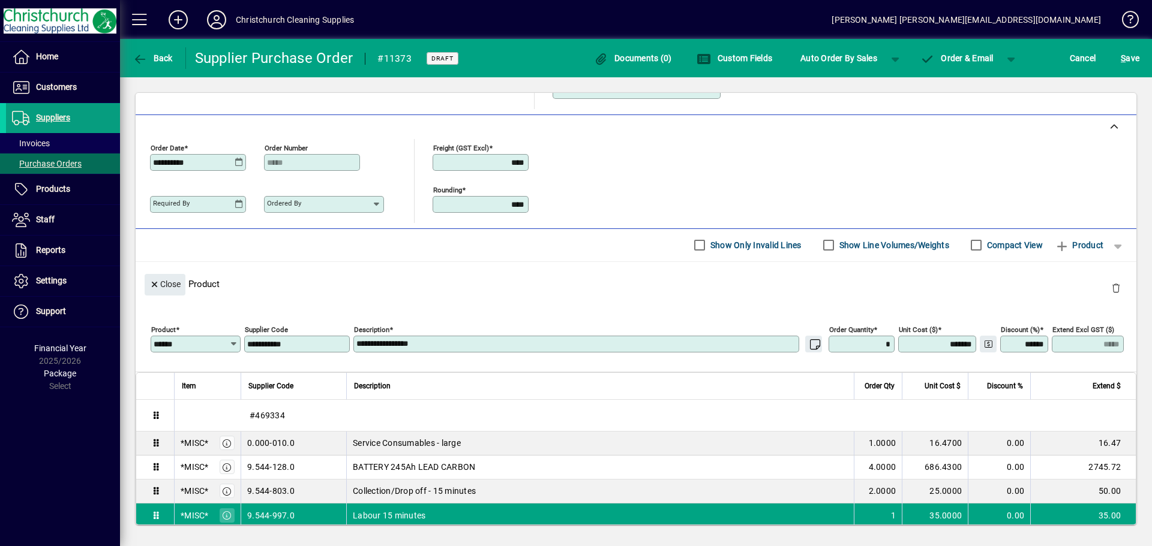  What do you see at coordinates (878, 516) in the screenshot?
I see `td: 1` at bounding box center [878, 516].